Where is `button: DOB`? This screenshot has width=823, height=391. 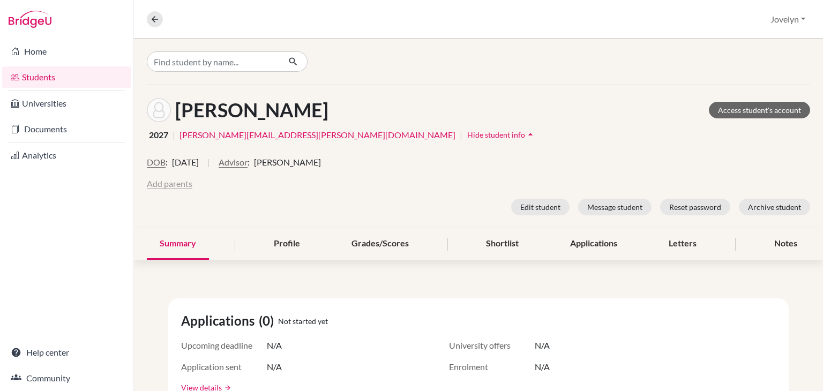
button: DOB is located at coordinates (156, 162).